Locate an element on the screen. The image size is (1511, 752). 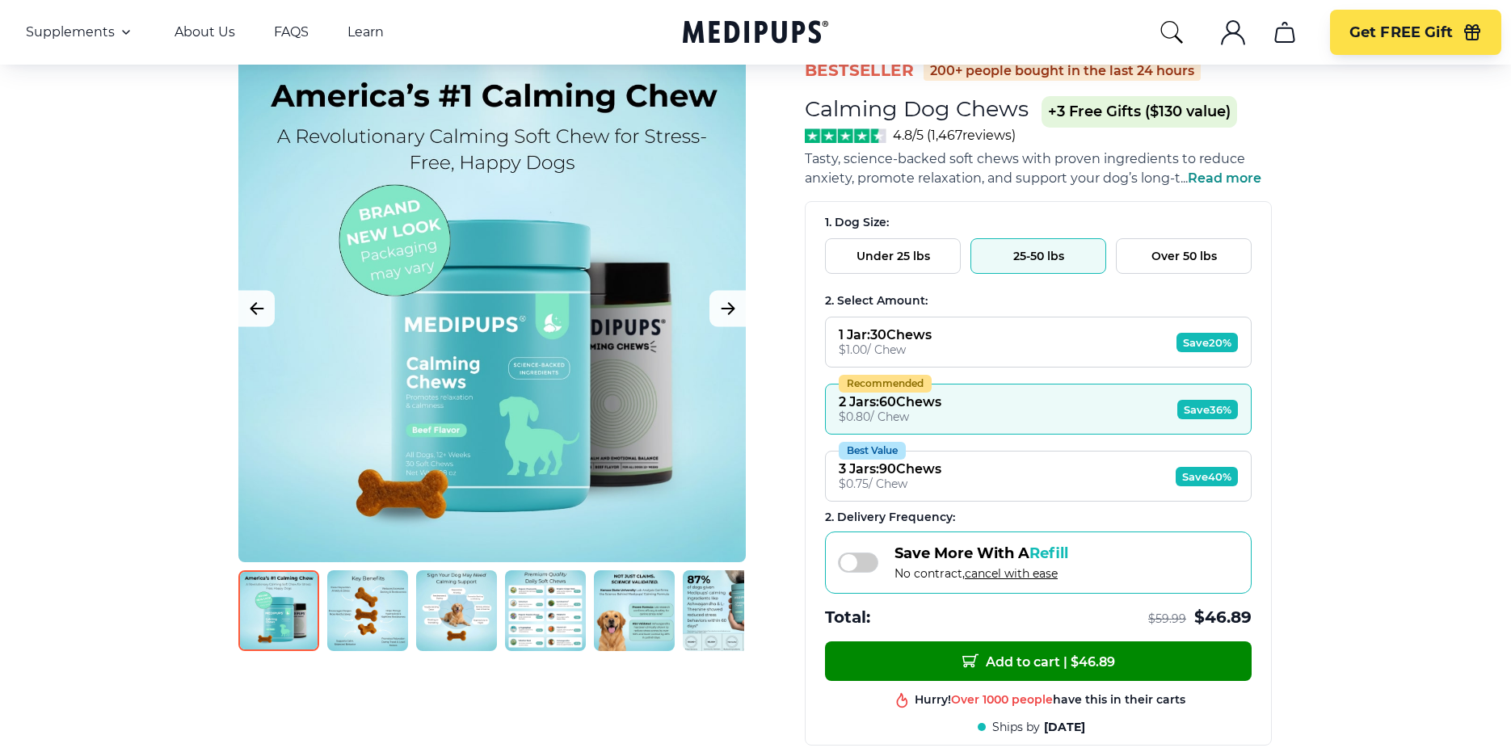
button: Over 50 lbs is located at coordinates (1184, 256).